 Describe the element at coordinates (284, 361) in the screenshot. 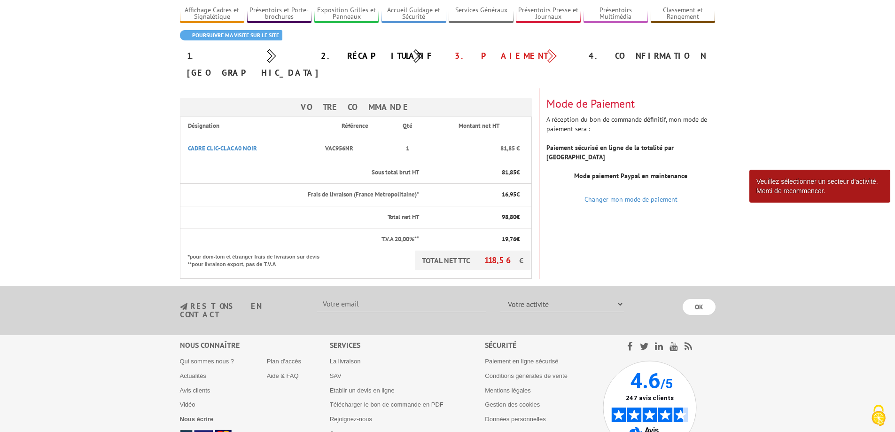

I see `a: Plan d'accès` at that location.